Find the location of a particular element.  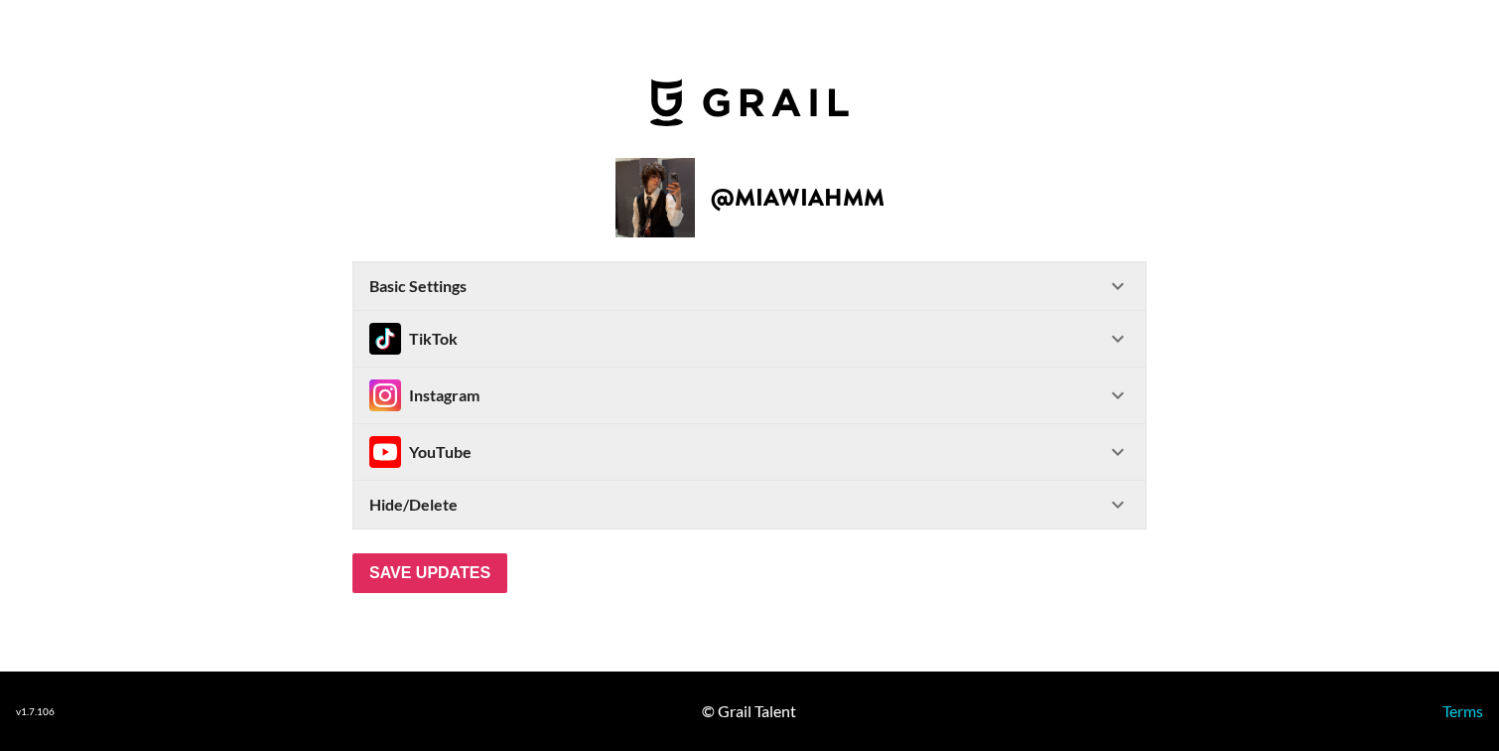

div: © Grail Talent is located at coordinates (749, 711).